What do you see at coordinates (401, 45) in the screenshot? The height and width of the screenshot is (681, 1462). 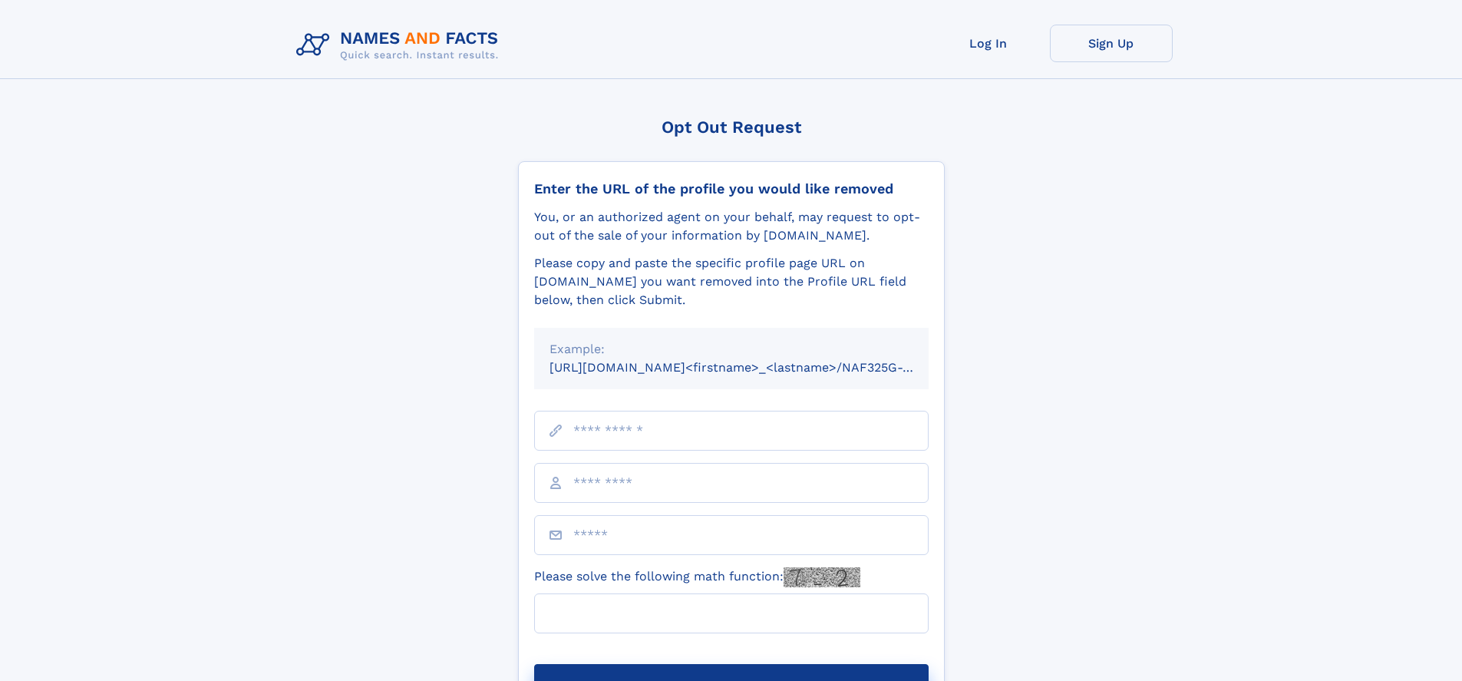 I see `img: Logo Names and Facts` at bounding box center [401, 45].